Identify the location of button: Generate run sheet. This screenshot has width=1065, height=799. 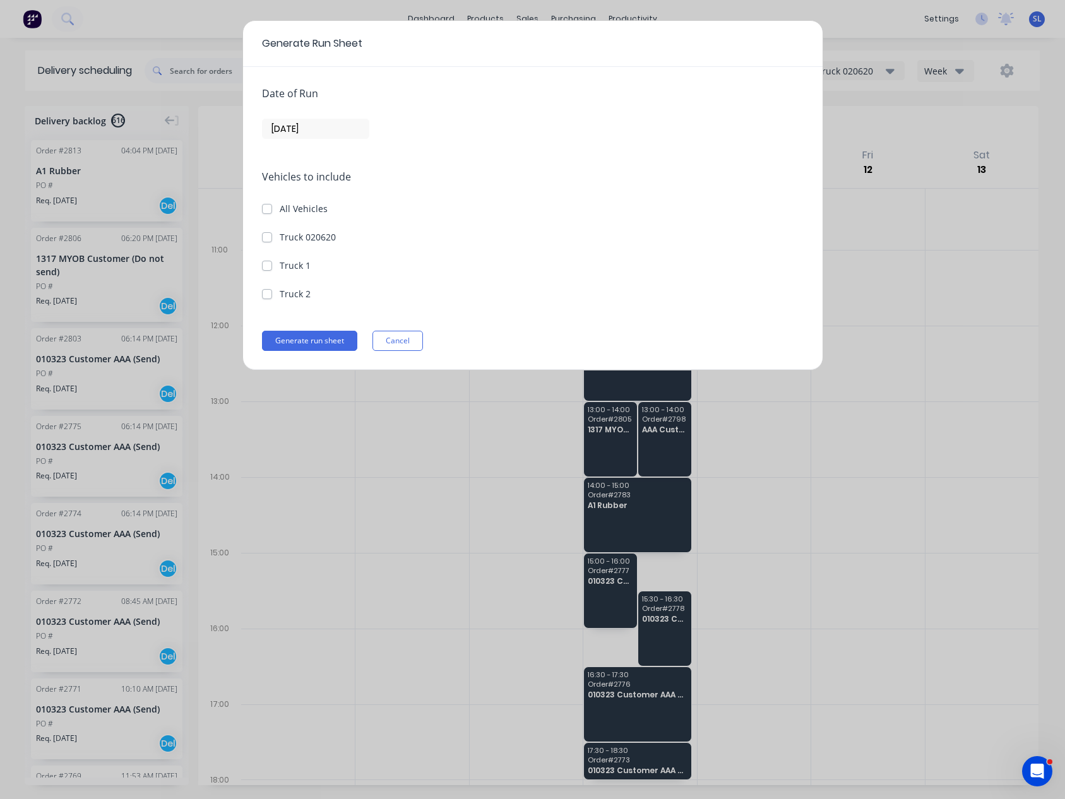
(309, 341).